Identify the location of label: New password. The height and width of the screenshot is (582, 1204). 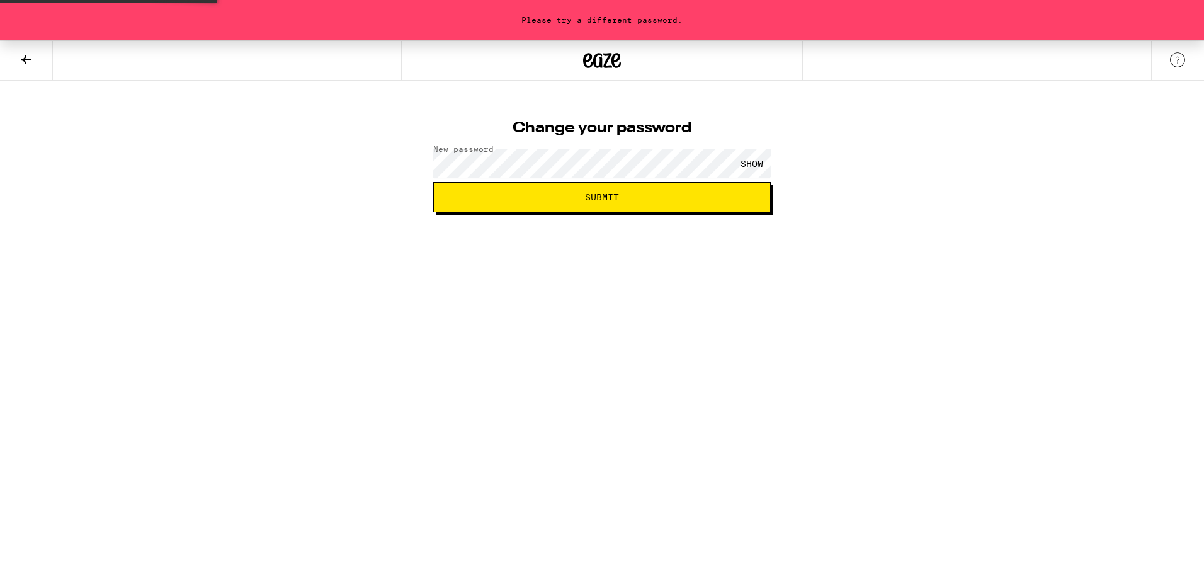
(463, 149).